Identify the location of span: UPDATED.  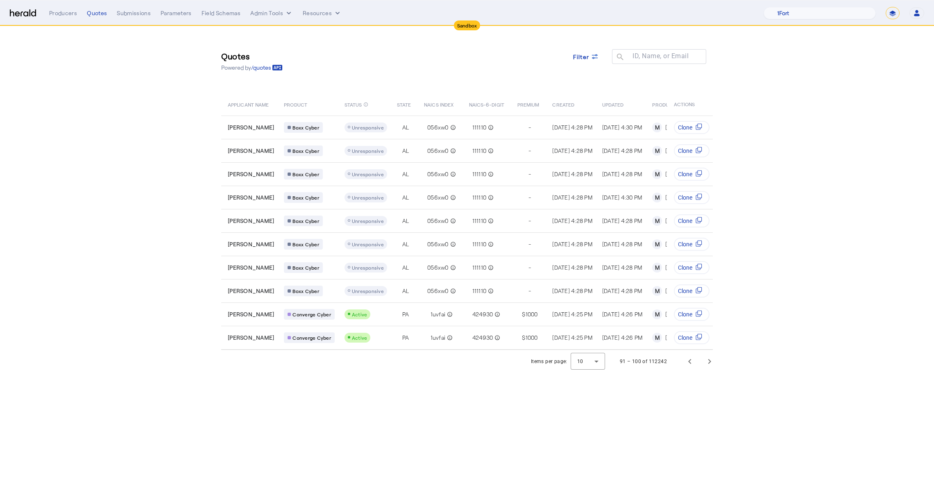
(613, 104).